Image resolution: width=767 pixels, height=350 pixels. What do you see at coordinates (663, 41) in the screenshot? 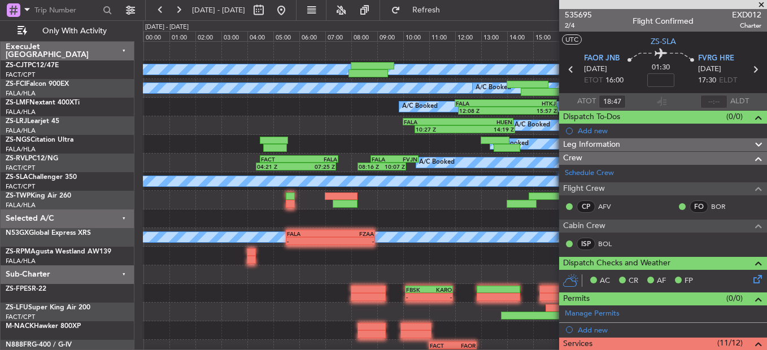
I see `span: ZS-SLA` at bounding box center [663, 41].